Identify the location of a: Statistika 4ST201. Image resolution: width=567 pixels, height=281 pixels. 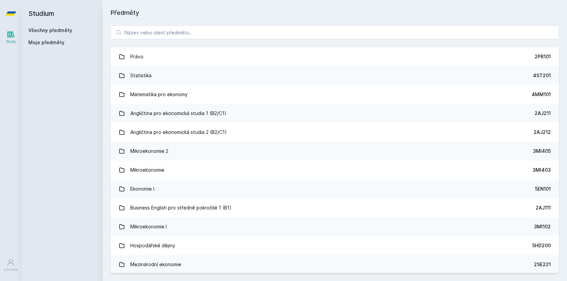
(335, 76).